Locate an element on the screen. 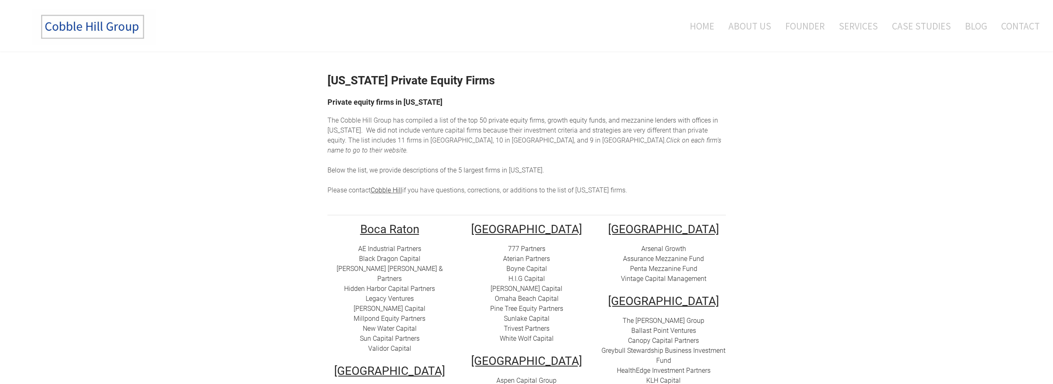  a: Hidden Harbor Capital Partners is located at coordinates (389, 288).